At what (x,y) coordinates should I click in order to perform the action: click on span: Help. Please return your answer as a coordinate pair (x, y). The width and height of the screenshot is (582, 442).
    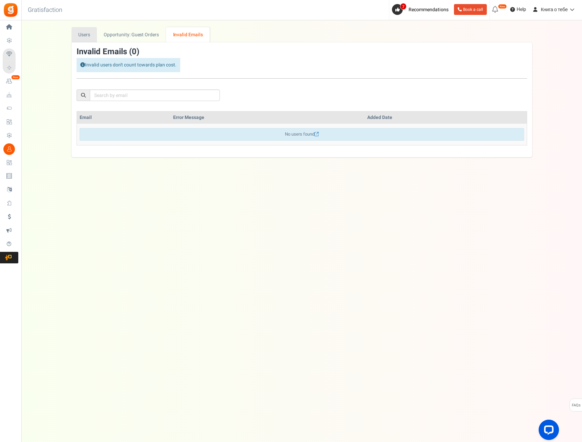
    Looking at the image, I should click on (521, 9).